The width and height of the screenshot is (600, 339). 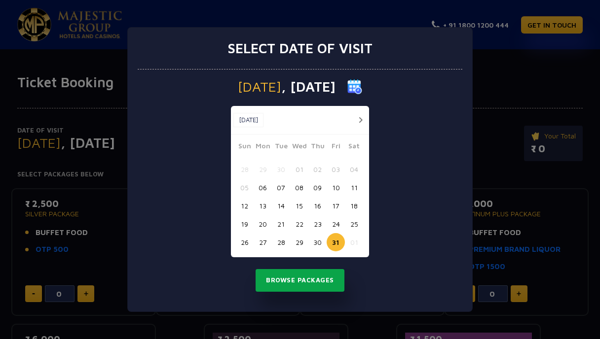 I want to click on button: 22, so click(x=299, y=224).